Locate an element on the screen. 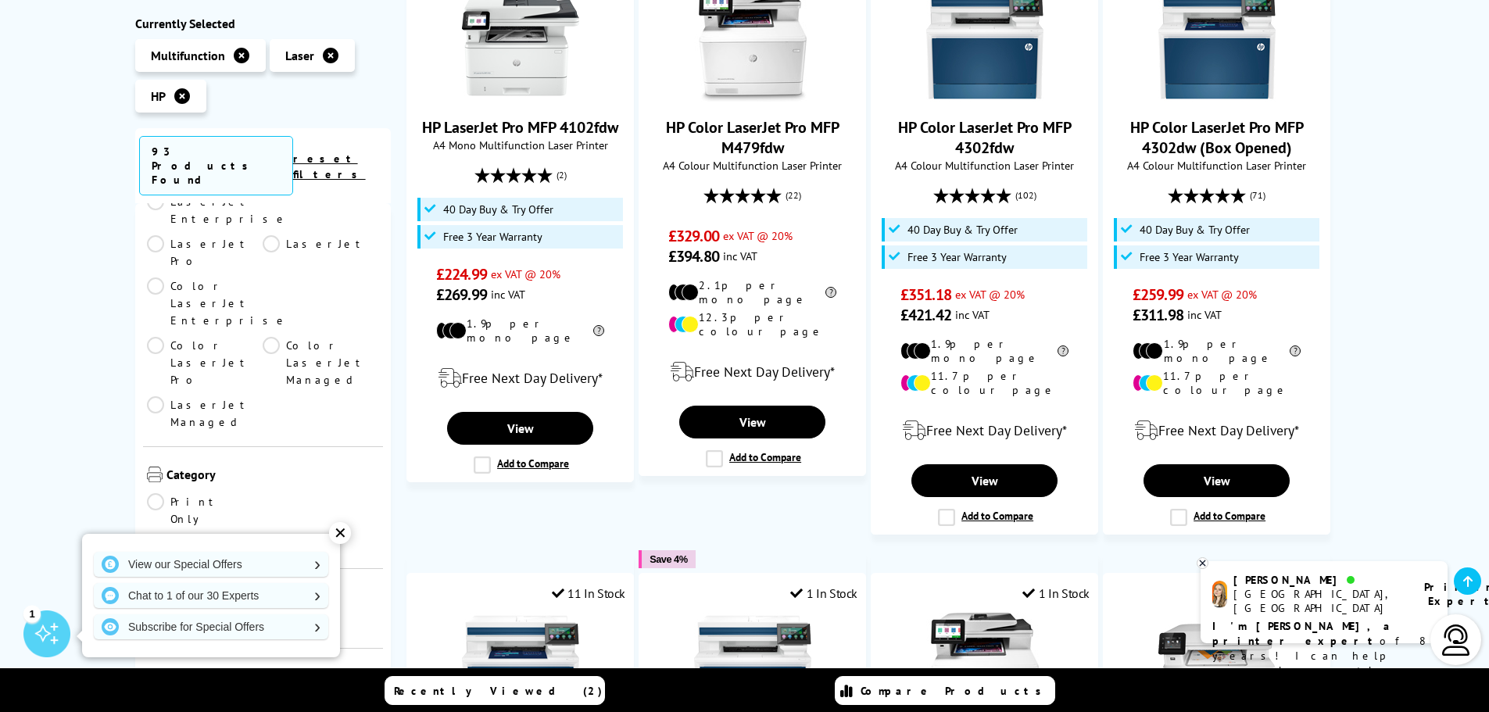 The width and height of the screenshot is (1489, 712). a: Color LaserJet Pro is located at coordinates (205, 363).